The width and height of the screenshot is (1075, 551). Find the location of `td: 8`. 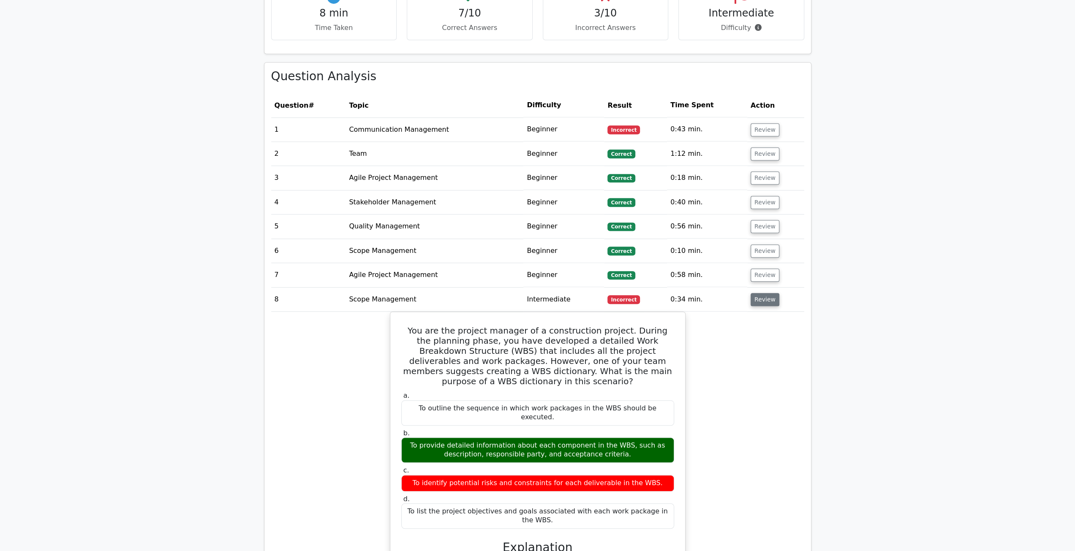

td: 8 is located at coordinates (308, 299).